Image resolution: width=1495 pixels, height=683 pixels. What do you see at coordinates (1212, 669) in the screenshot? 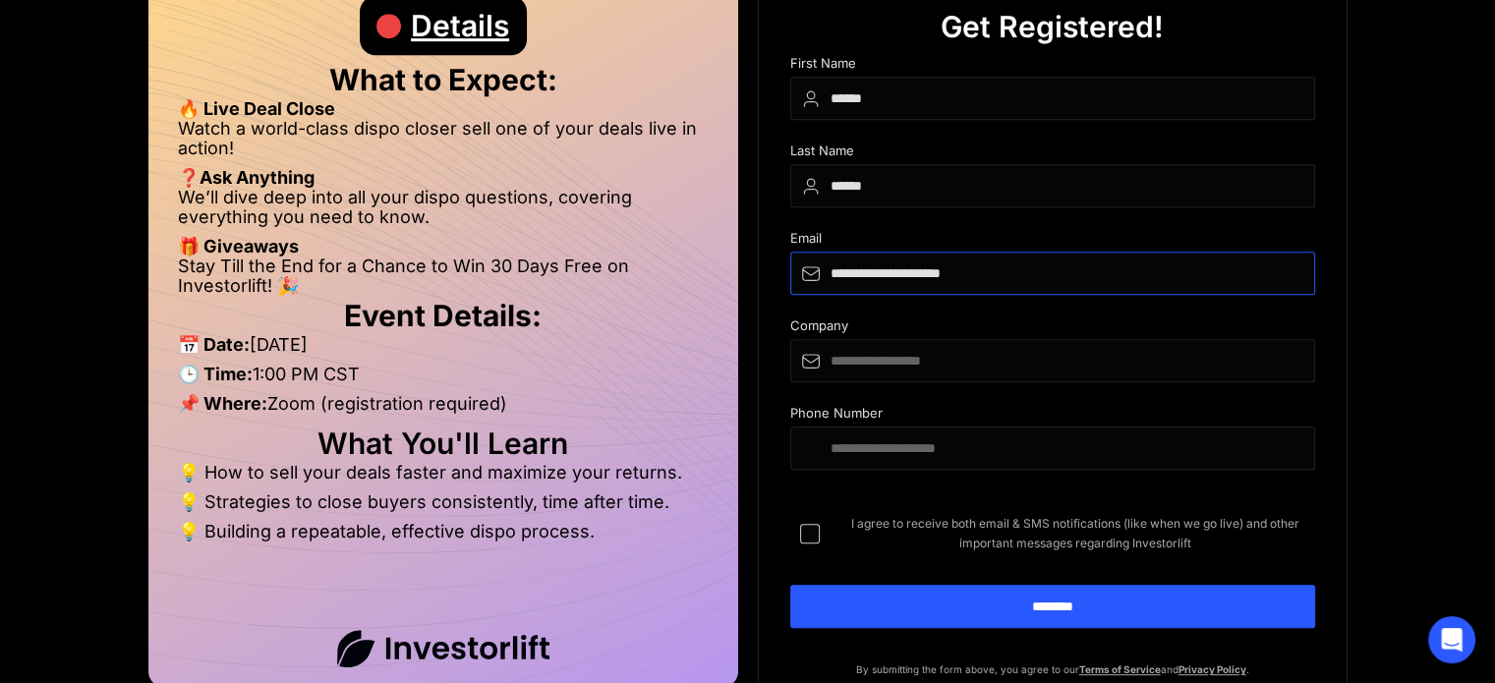
I see `a: Privacy Policy` at bounding box center [1212, 669].